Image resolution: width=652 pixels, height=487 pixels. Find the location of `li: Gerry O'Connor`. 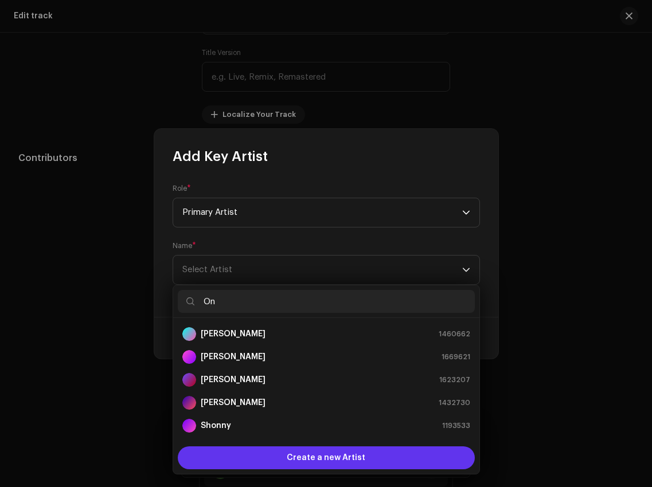

li: Gerry O'Connor is located at coordinates (326, 380).